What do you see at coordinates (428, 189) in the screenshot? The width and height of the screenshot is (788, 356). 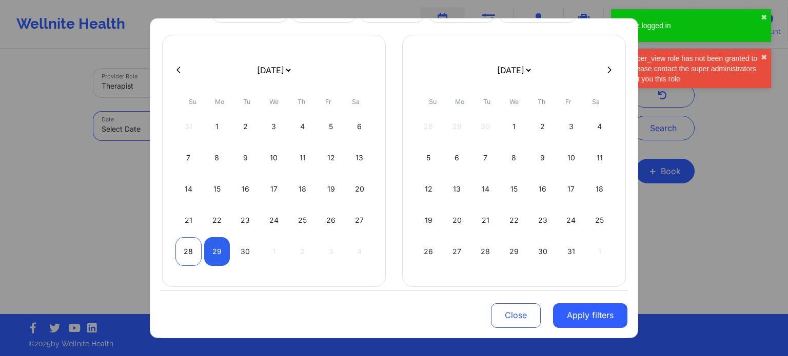 I see `div: Sun Oct 12 2025` at bounding box center [428, 189].